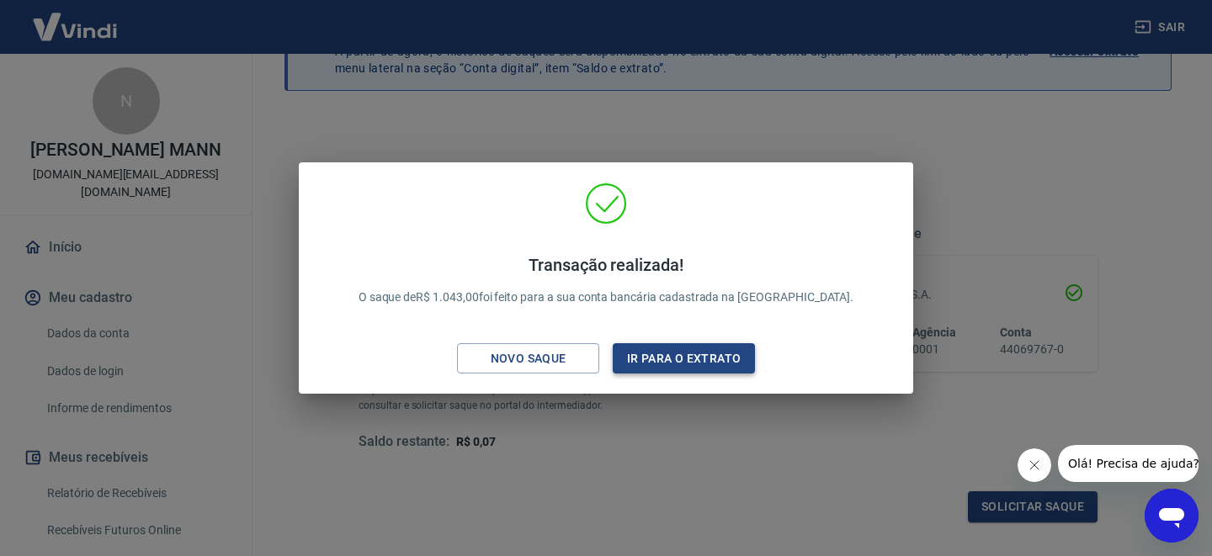 This screenshot has width=1212, height=556. I want to click on button: Ir para o extrato, so click(683, 358).